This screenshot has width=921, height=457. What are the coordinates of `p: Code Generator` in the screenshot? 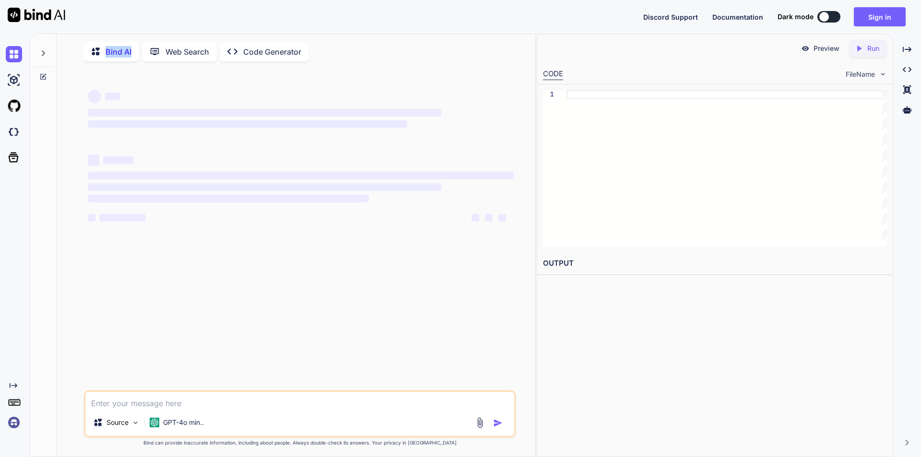 It's located at (272, 52).